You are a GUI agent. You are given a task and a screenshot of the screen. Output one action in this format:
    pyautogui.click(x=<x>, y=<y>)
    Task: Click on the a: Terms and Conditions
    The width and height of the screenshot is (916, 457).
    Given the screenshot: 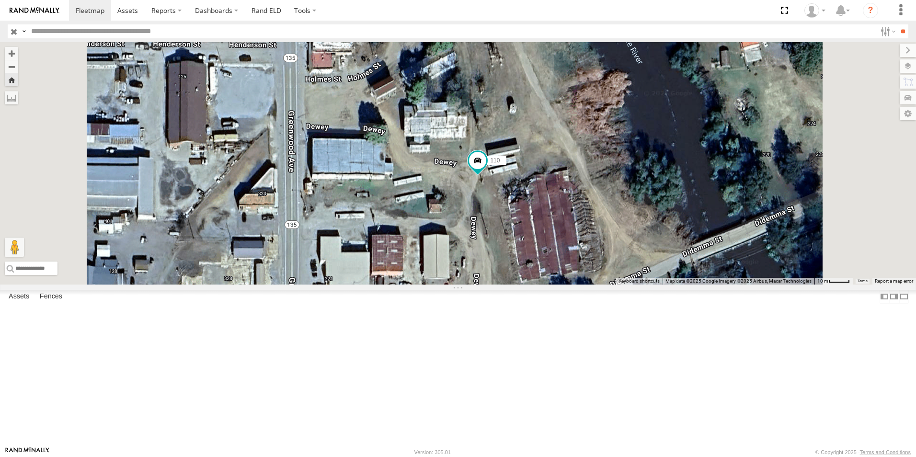 What is the action you would take?
    pyautogui.click(x=886, y=452)
    